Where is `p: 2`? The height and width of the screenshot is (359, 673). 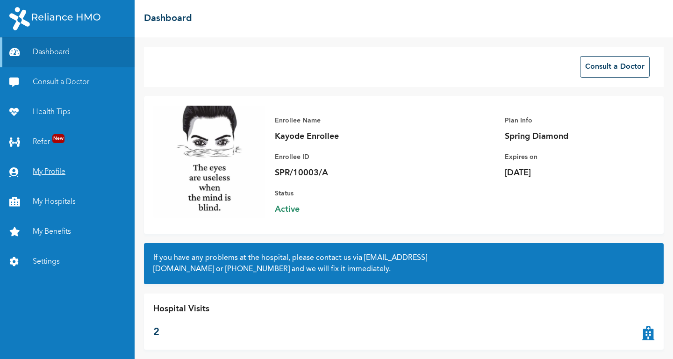
p: 2 is located at coordinates (181, 332).